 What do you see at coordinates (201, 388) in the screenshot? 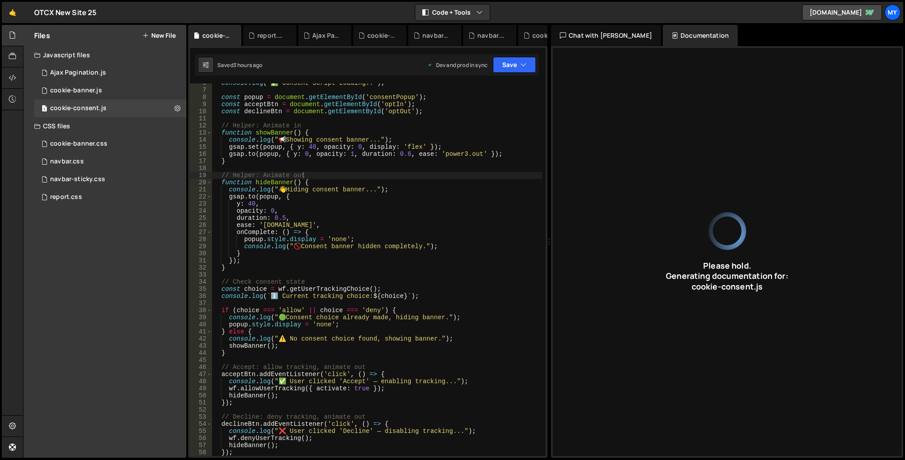
I see `div: 49` at bounding box center [201, 388].